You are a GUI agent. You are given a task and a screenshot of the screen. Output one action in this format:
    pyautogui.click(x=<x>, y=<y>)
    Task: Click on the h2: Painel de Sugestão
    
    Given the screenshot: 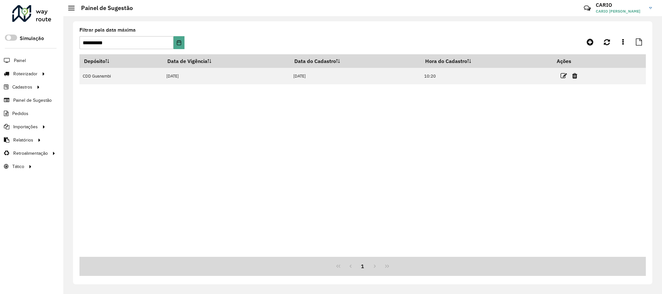 What is the action you would take?
    pyautogui.click(x=104, y=8)
    